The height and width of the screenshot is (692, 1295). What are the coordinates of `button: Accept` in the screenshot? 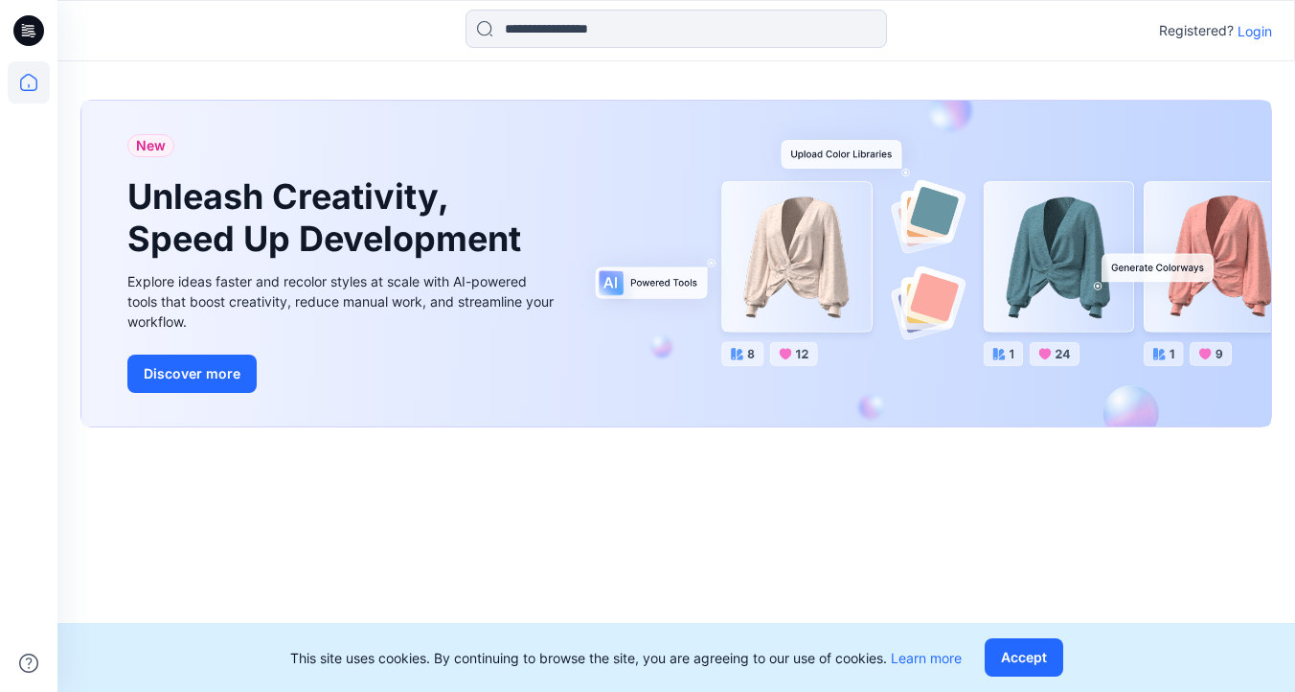 It's located at (1024, 657).